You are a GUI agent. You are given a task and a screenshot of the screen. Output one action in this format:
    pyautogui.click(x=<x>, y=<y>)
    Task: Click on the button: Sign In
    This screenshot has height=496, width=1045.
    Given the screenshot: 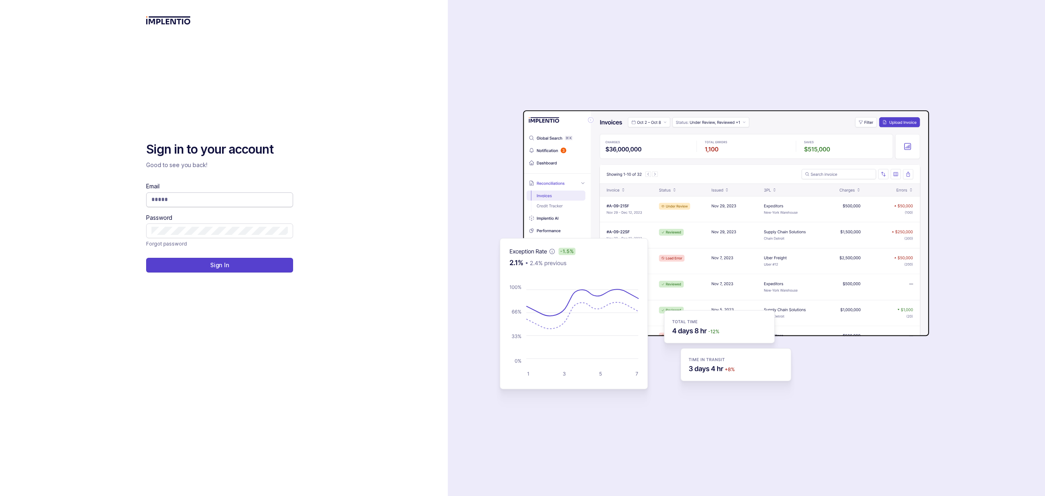 What is the action you would take?
    pyautogui.click(x=220, y=265)
    